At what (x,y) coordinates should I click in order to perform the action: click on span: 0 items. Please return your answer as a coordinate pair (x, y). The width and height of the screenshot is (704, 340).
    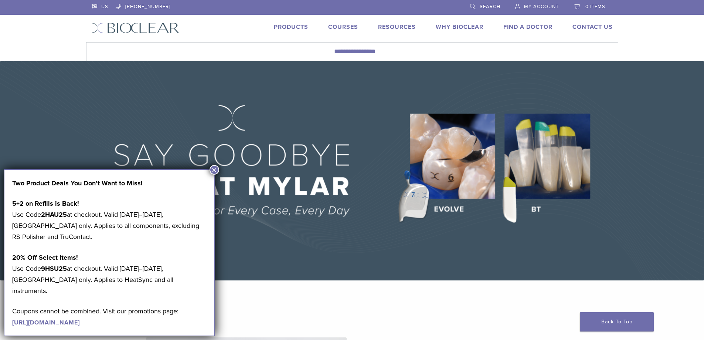
    Looking at the image, I should click on (595, 7).